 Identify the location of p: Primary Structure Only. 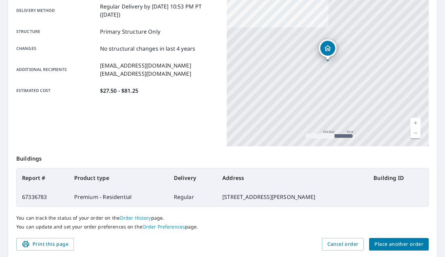
(130, 32).